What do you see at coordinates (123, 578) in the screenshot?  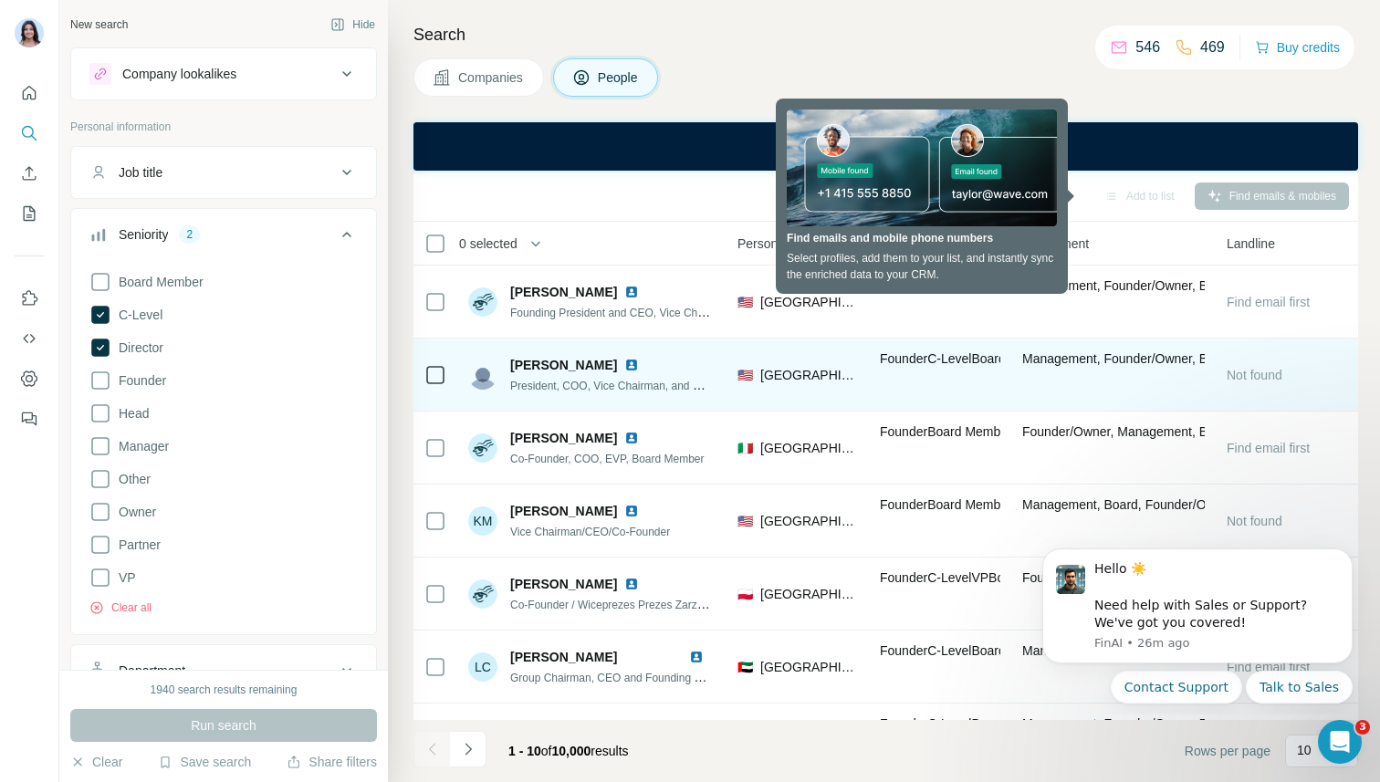 I see `span: VP` at bounding box center [123, 578].